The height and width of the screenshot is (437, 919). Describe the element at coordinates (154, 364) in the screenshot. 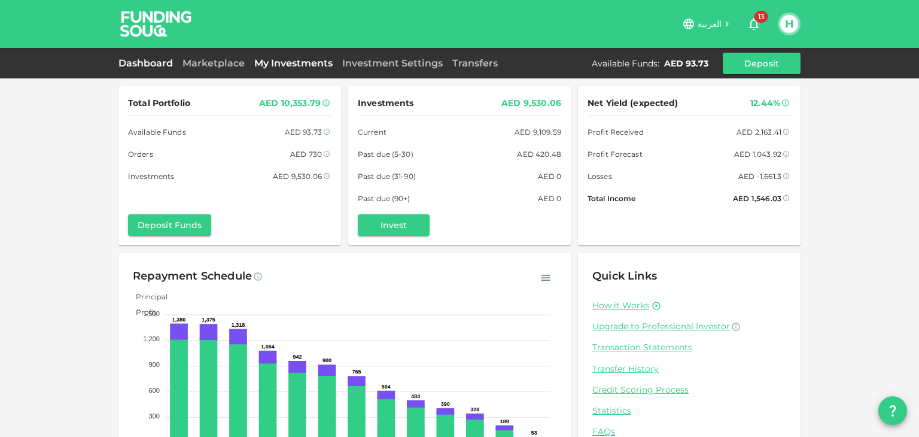

I see `tspan: 900` at that location.